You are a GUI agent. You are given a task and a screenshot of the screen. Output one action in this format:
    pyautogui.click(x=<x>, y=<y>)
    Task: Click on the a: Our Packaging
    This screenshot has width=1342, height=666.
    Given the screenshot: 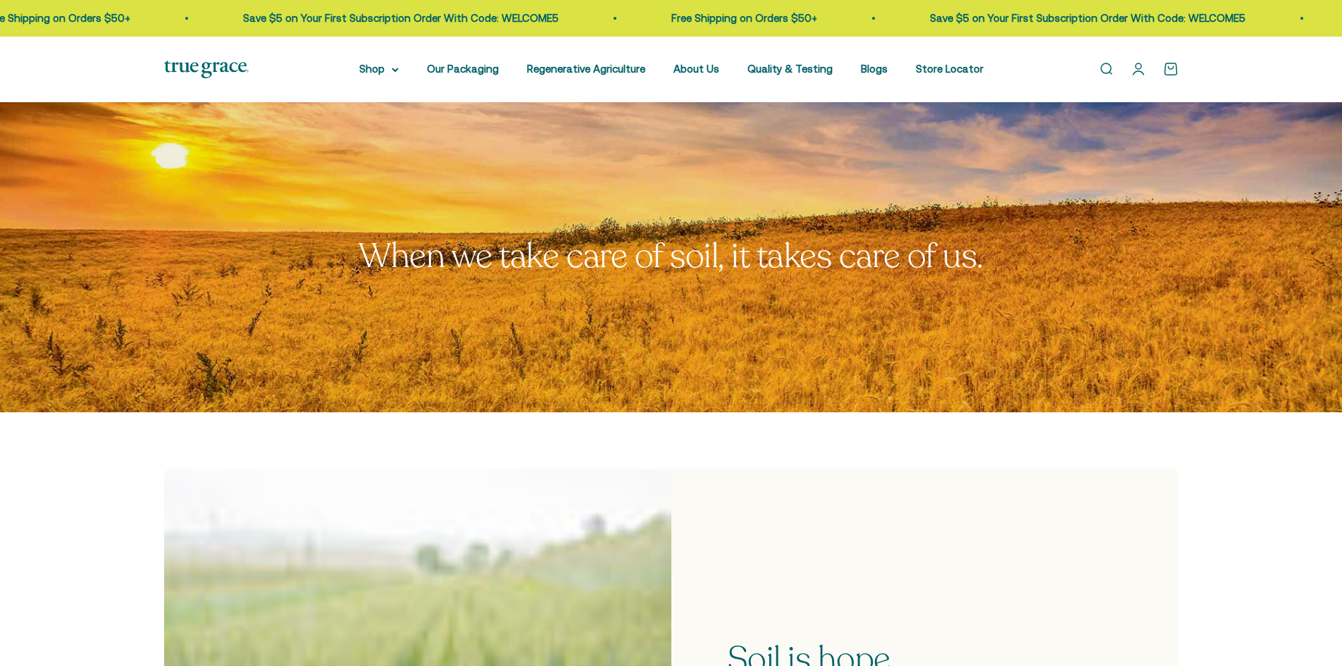 What is the action you would take?
    pyautogui.click(x=463, y=68)
    